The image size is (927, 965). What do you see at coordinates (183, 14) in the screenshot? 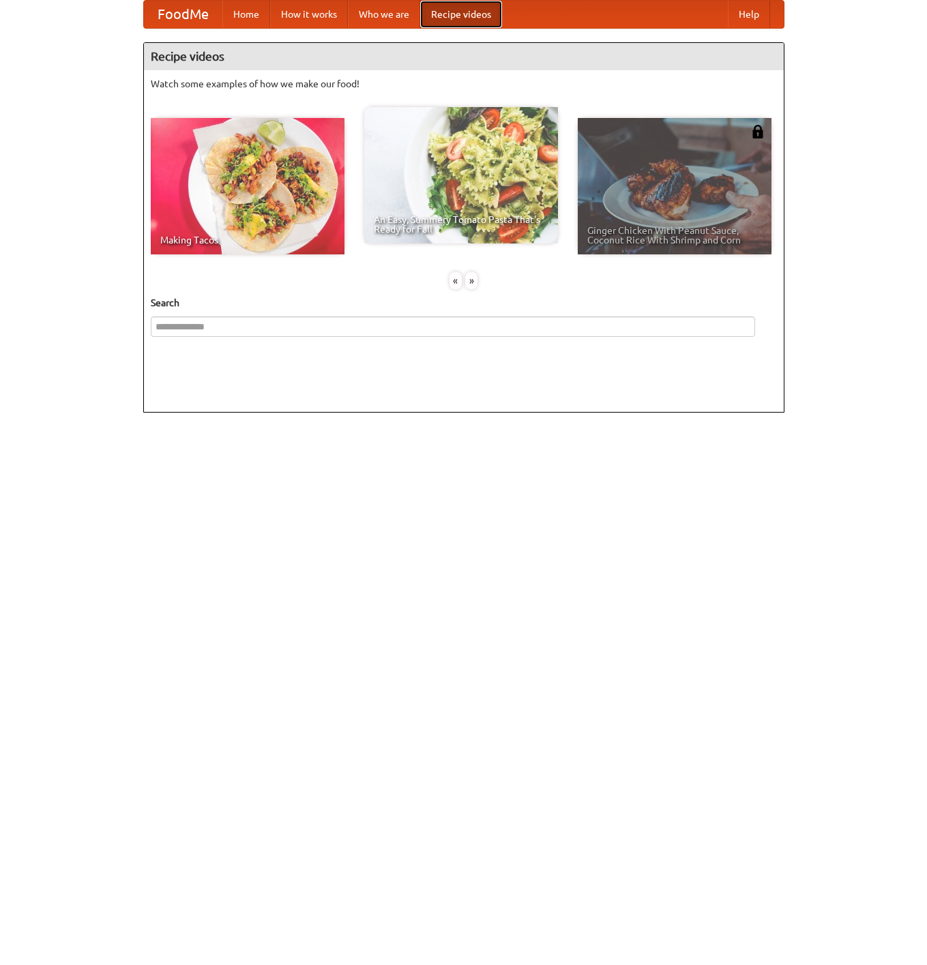
I see `a: FoodMe` at bounding box center [183, 14].